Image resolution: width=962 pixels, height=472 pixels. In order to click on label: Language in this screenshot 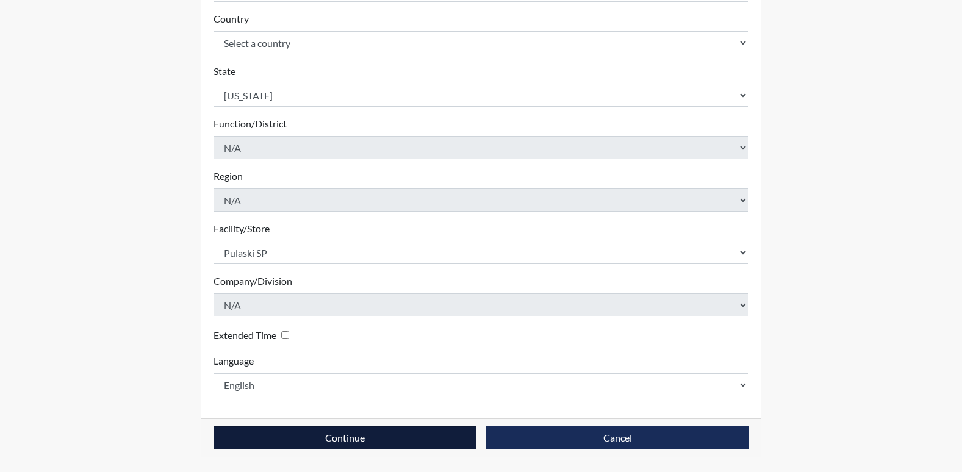, I will do `click(234, 361)`.